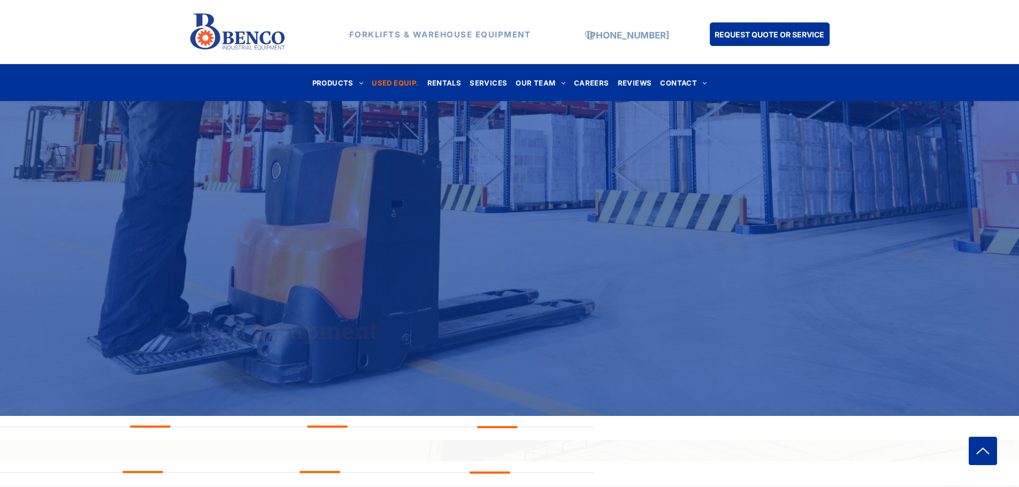 The image size is (1019, 487). I want to click on span: REQUEST QUOTE OR SERVICE, so click(769, 34).